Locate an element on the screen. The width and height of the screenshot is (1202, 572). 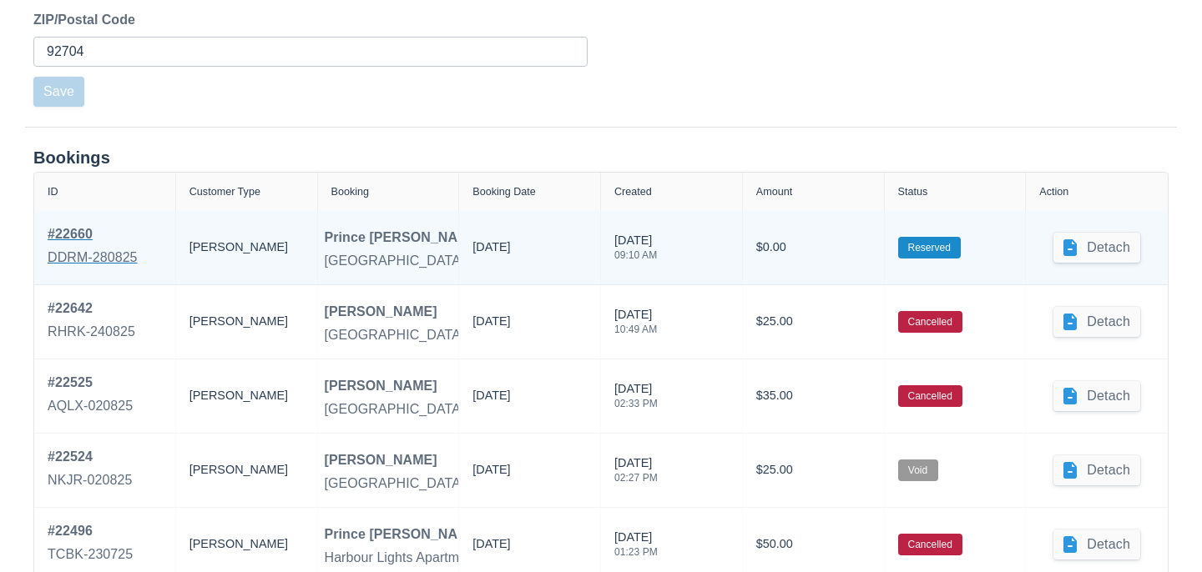
div: # 22642 is located at coordinates (91, 309).